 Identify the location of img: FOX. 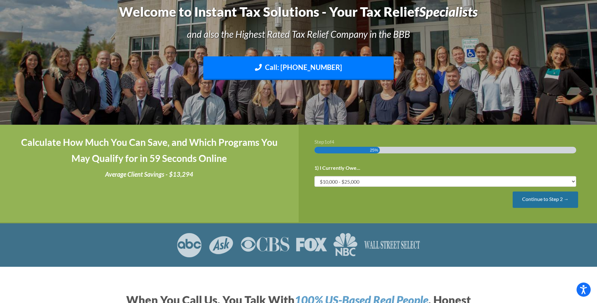
(311, 245).